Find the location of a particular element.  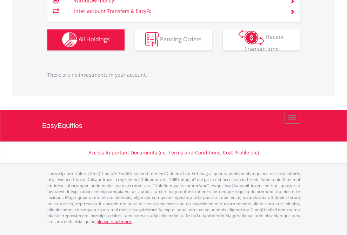

a: Access Important Documents (i.e. Terms and Conditions, Cost Profile etc) is located at coordinates (174, 153).